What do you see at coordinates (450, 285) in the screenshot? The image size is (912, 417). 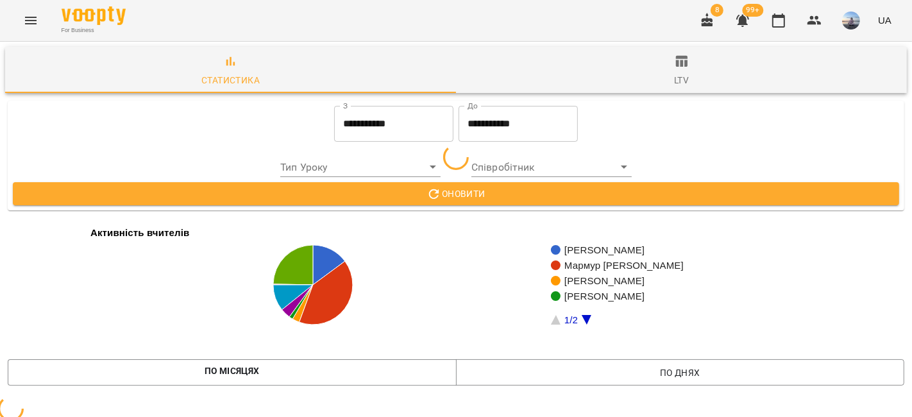 I see `svg: A chart.` at bounding box center [450, 285].